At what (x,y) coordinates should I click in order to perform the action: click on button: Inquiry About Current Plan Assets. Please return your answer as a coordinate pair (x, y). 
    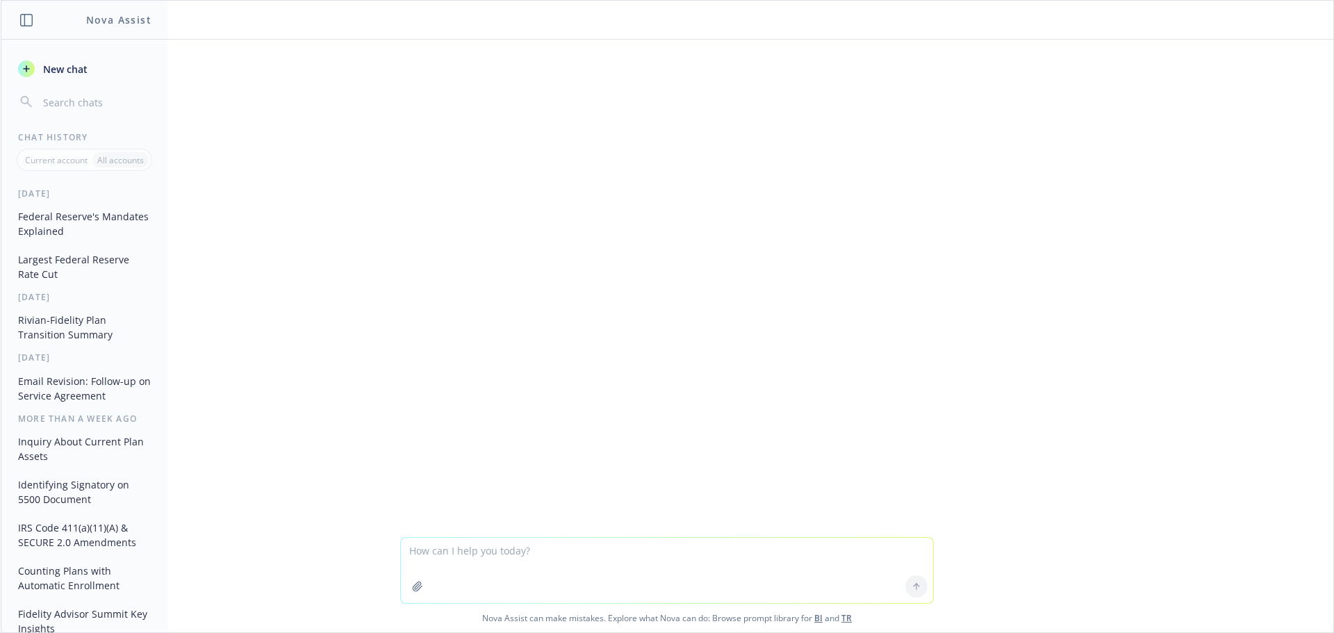
    Looking at the image, I should click on (84, 449).